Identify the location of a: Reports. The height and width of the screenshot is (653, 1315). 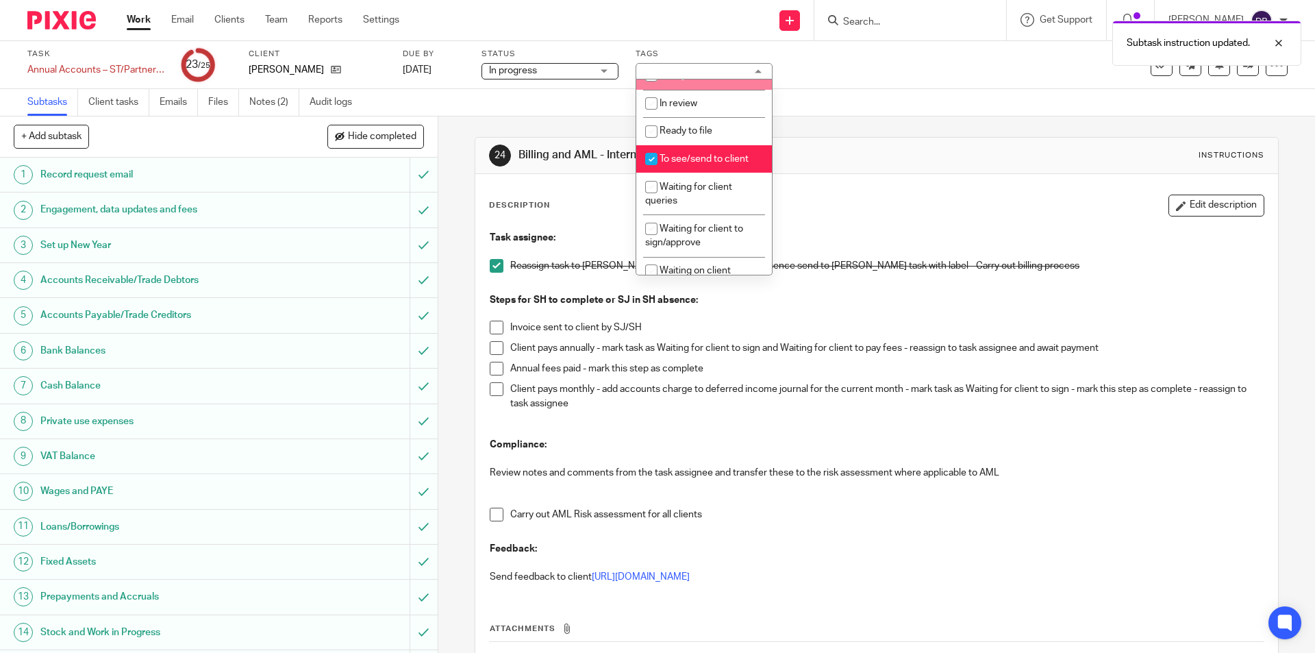
(325, 20).